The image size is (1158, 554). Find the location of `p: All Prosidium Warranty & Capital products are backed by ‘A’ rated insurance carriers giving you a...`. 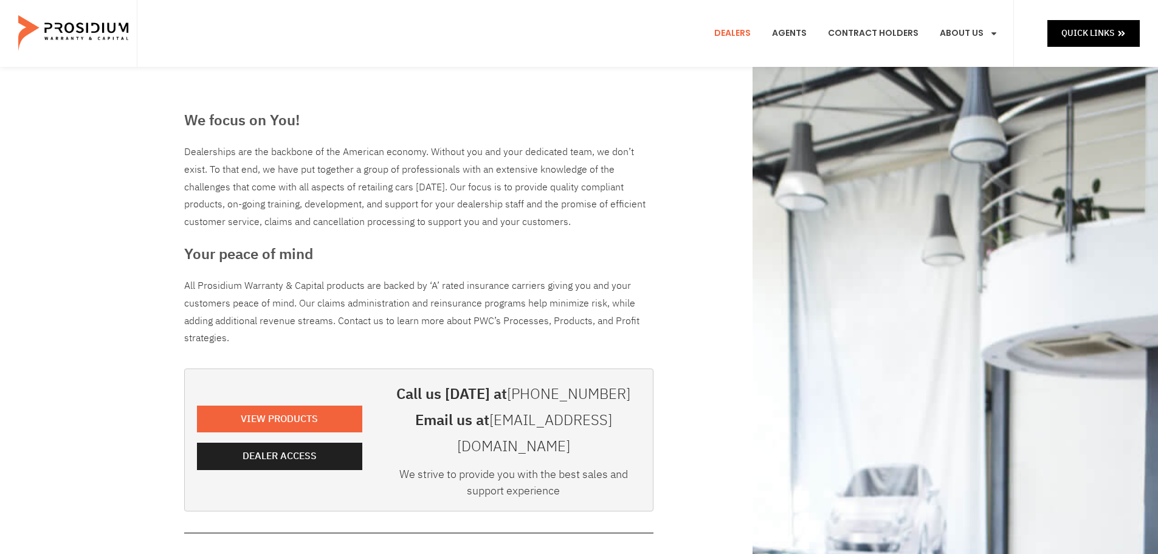

p: All Prosidium Warranty & Capital products are backed by ‘A’ rated insurance carriers giving you a... is located at coordinates (419, 312).